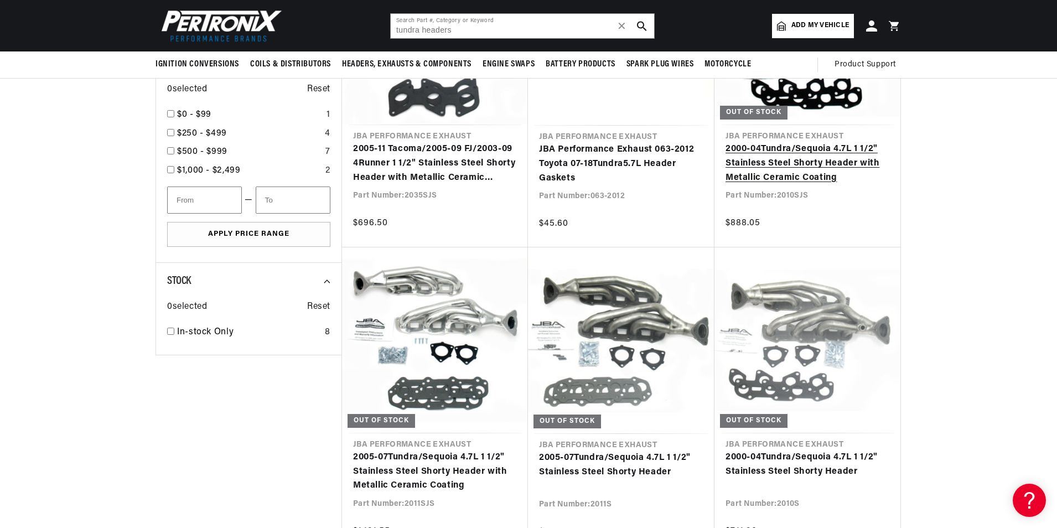 The width and height of the screenshot is (1057, 528). I want to click on a: JBA Performance Exhaust 063-2012 Toyota 07-18Tundra5.7L Header Gaskets, so click(621, 164).